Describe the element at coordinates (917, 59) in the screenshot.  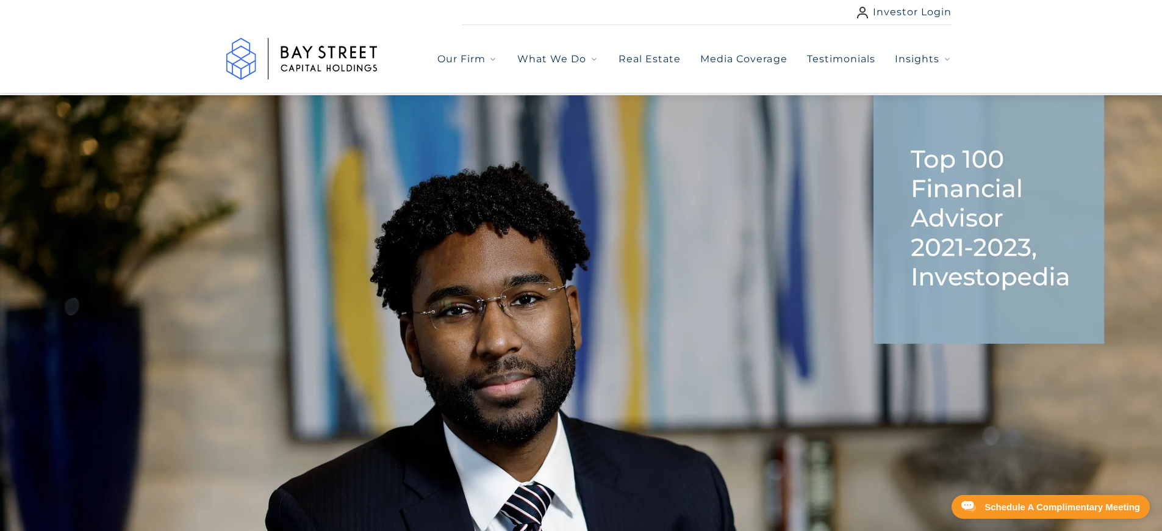
I see `span: Insights` at that location.